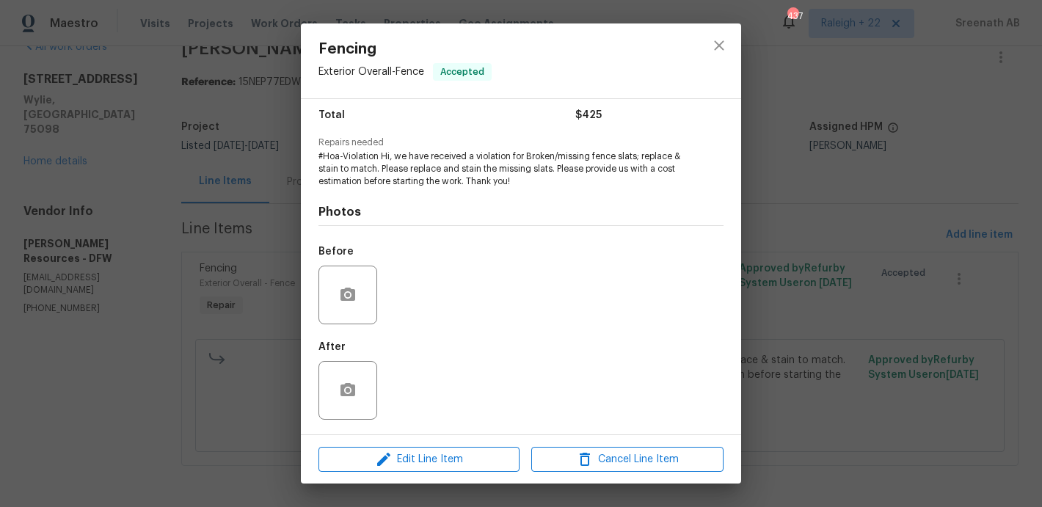 The width and height of the screenshot is (1042, 507). Describe the element at coordinates (419, 460) in the screenshot. I see `button: Edit Line Item` at that location.